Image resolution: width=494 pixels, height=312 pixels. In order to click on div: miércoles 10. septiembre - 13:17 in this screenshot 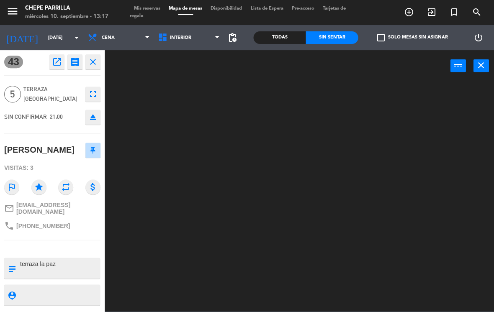, I will do `click(67, 17)`.